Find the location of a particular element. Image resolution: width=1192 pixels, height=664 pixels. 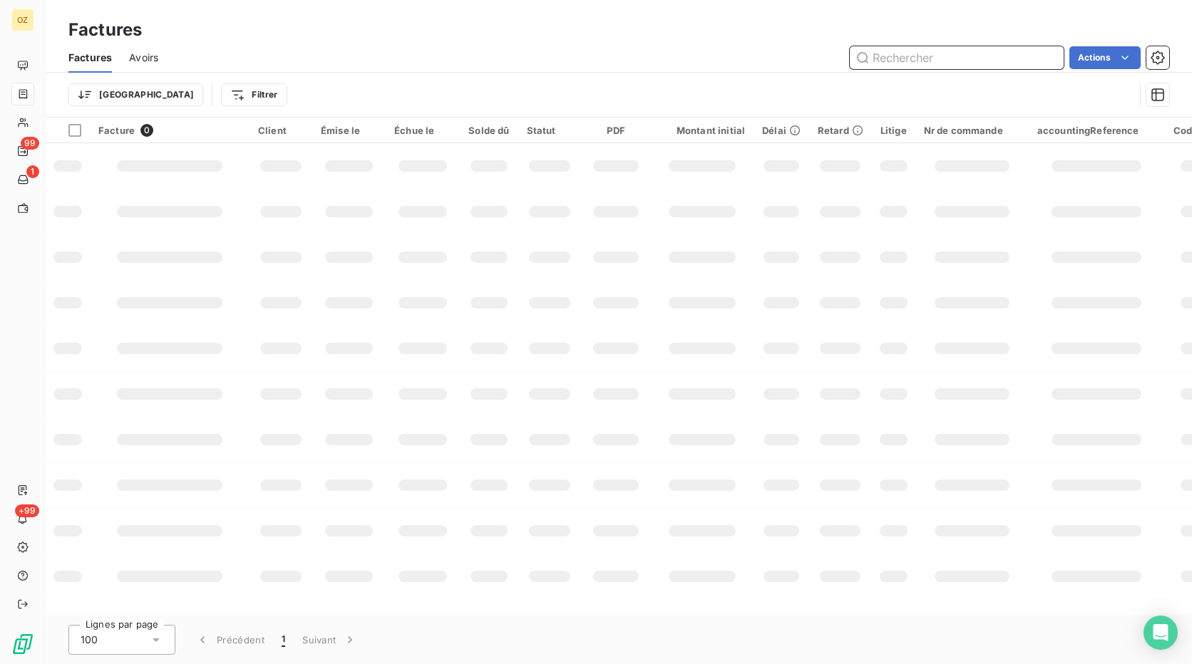

div: accountingReference is located at coordinates (1096, 130).